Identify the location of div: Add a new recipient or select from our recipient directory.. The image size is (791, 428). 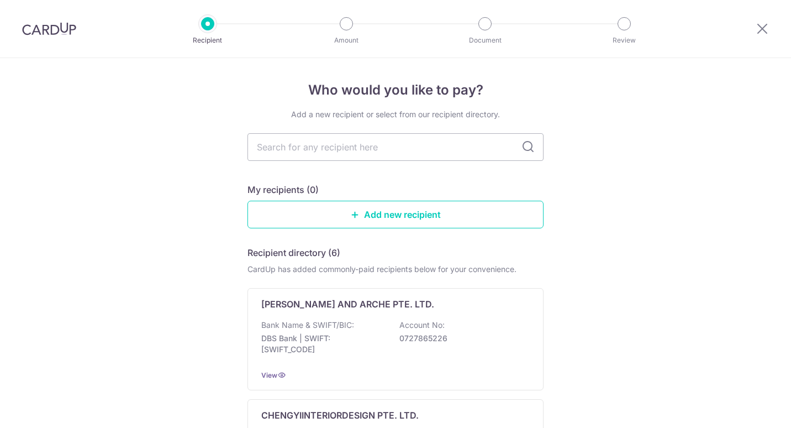
(396, 114).